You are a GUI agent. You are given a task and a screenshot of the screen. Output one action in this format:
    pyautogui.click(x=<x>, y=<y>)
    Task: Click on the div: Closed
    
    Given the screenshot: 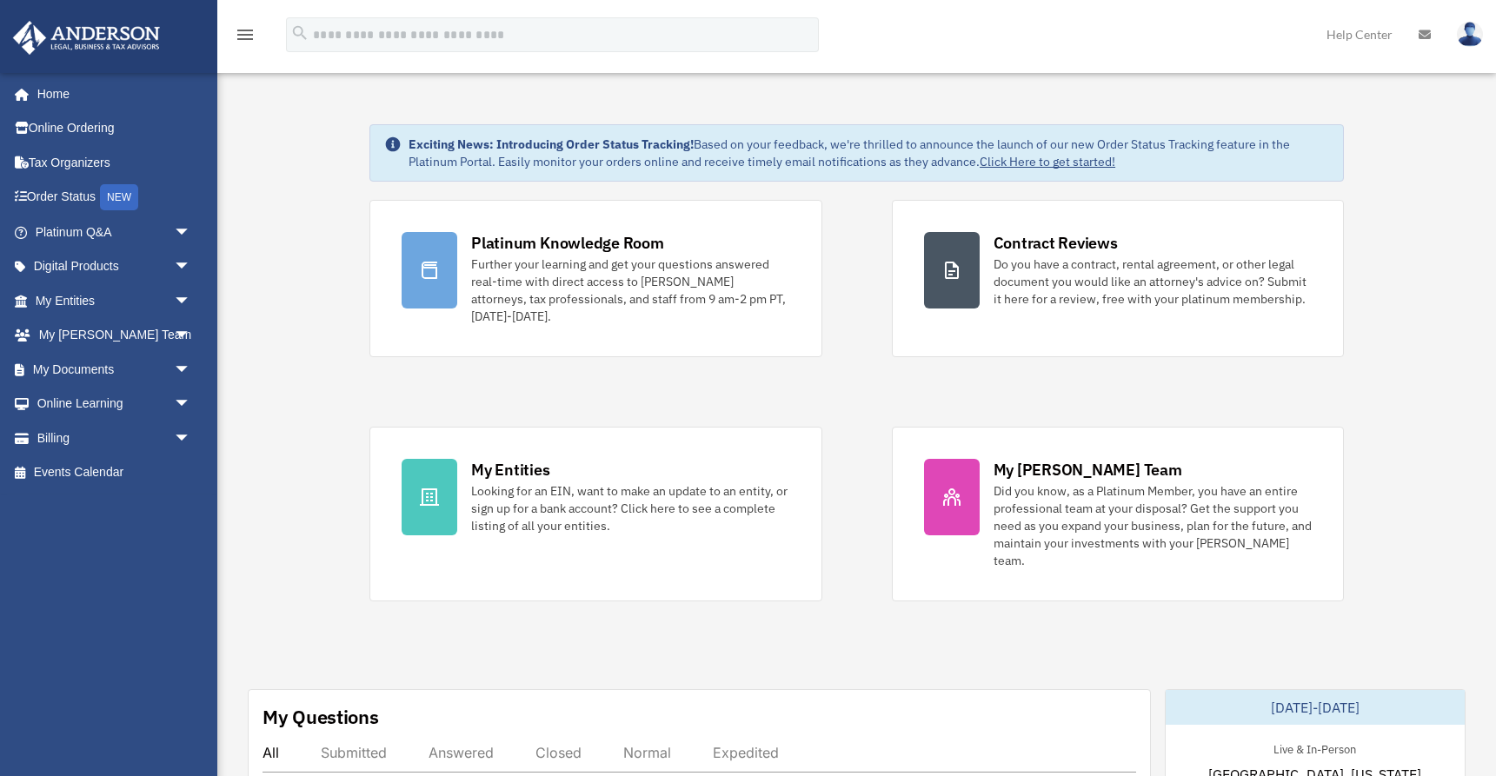 What is the action you would take?
    pyautogui.click(x=558, y=753)
    